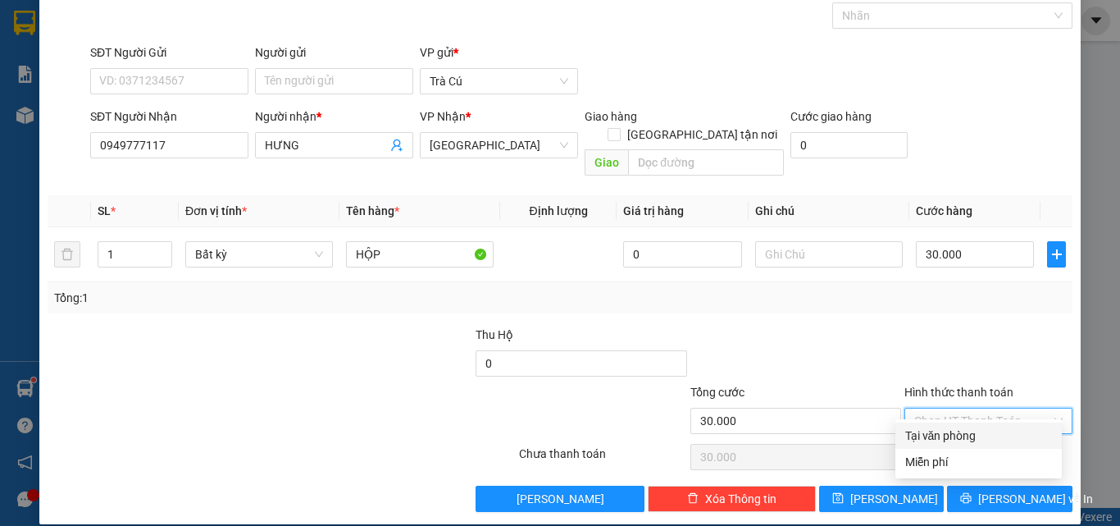 The height and width of the screenshot is (526, 1120). I want to click on span: Tên hàng, so click(372, 211).